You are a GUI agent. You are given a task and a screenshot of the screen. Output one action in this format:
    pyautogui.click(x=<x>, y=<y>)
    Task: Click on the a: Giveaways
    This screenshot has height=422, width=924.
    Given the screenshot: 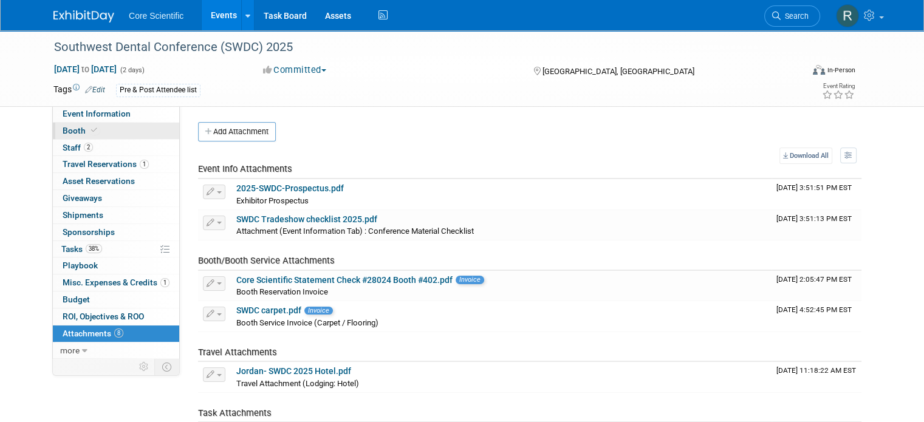 What is the action you would take?
    pyautogui.click(x=116, y=198)
    